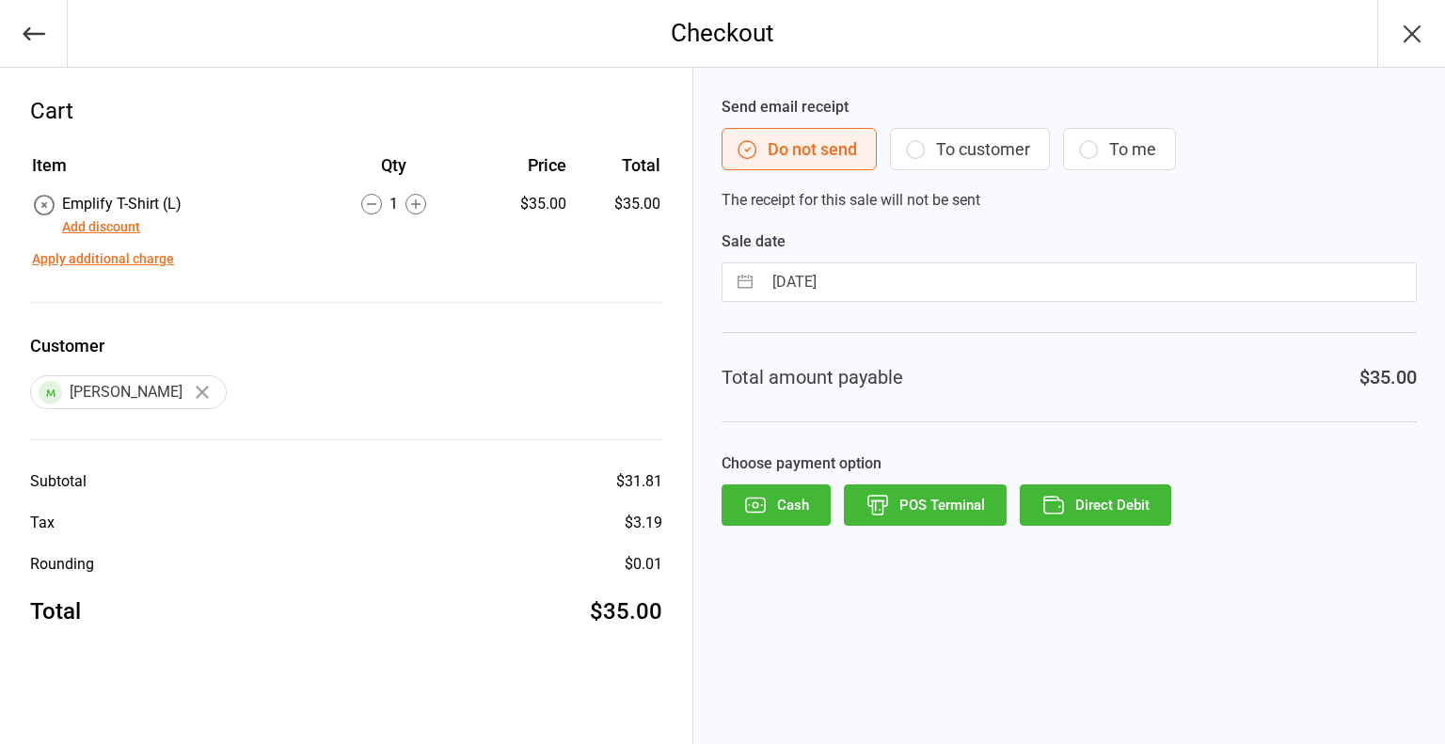  I want to click on span: Emplify T-Shirt (L), so click(121, 203).